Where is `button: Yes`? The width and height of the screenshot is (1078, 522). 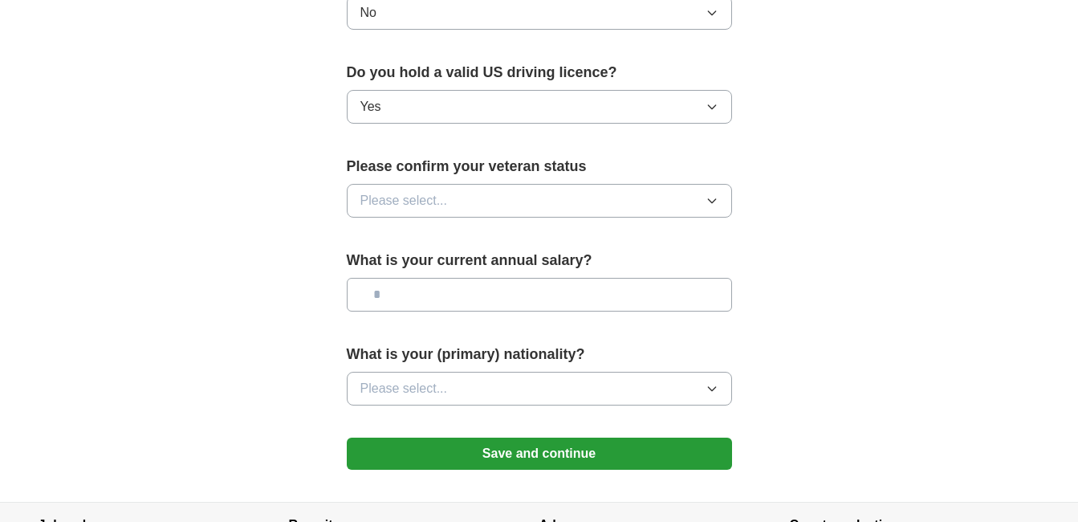 button: Yes is located at coordinates (540, 107).